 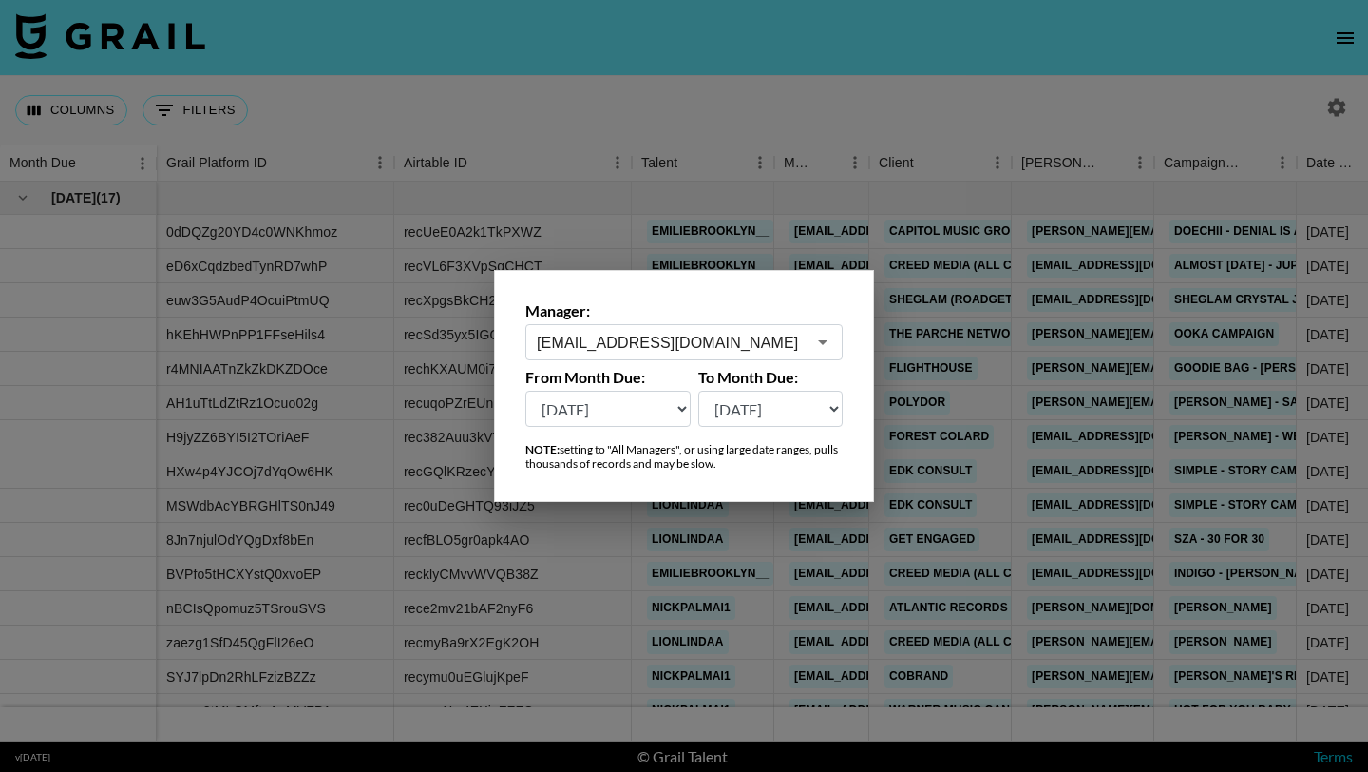 What do you see at coordinates (684, 456) in the screenshot?
I see `div: setting to "All Managers", or using large date ranges, pulls thousands of records and may be slow.` at bounding box center [684, 456].